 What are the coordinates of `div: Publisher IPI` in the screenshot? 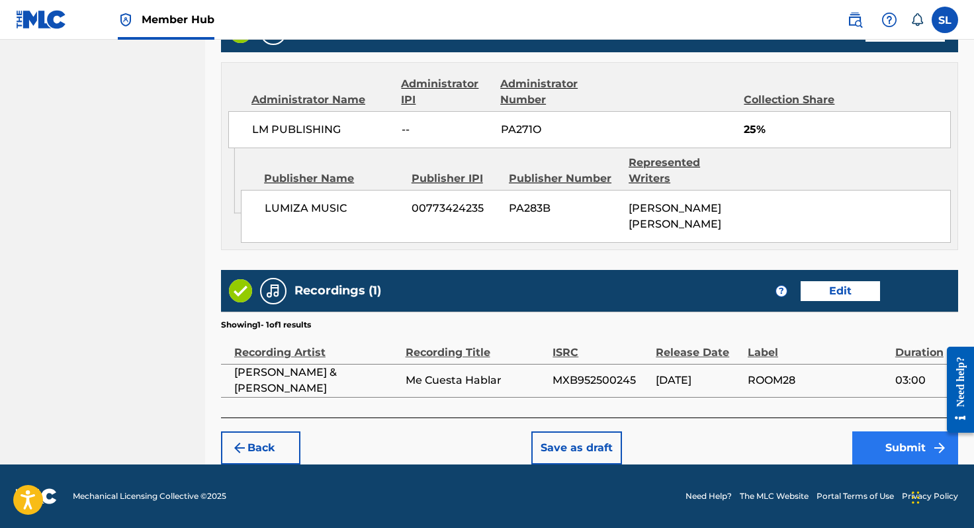 It's located at (455, 179).